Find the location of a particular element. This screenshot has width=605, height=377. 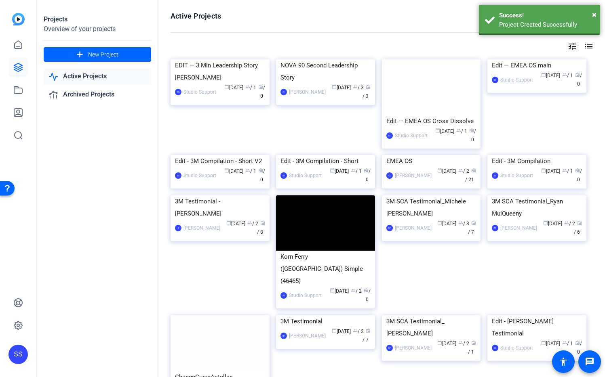

div: Edit — EMEA OS main is located at coordinates (536, 65).